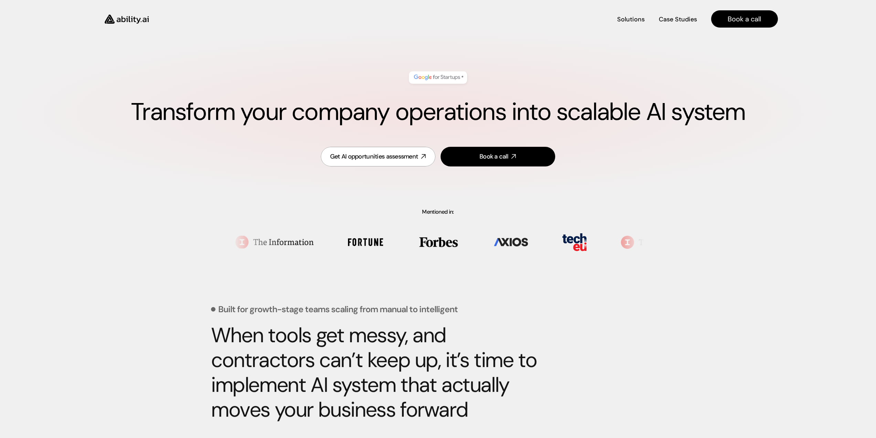 Image resolution: width=876 pixels, height=438 pixels. What do you see at coordinates (678, 19) in the screenshot?
I see `h4: Case Studies` at bounding box center [678, 19].